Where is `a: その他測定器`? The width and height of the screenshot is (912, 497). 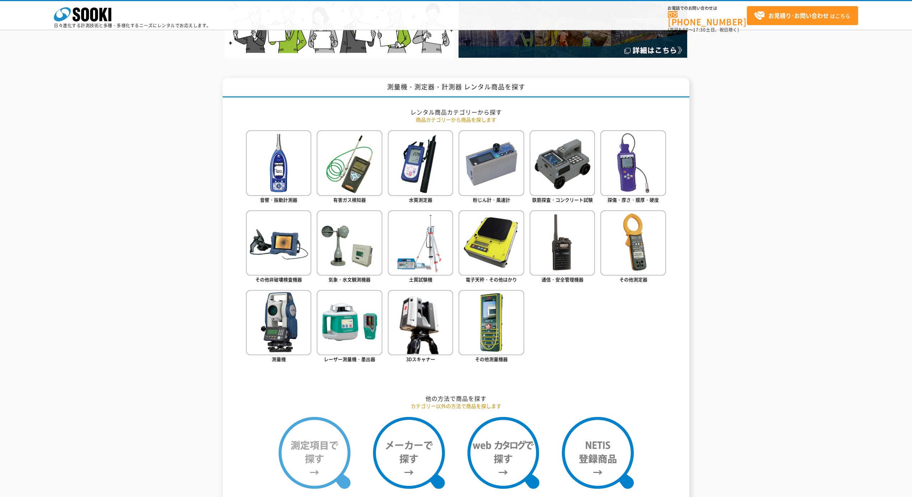 a: その他測定器 is located at coordinates (633, 247).